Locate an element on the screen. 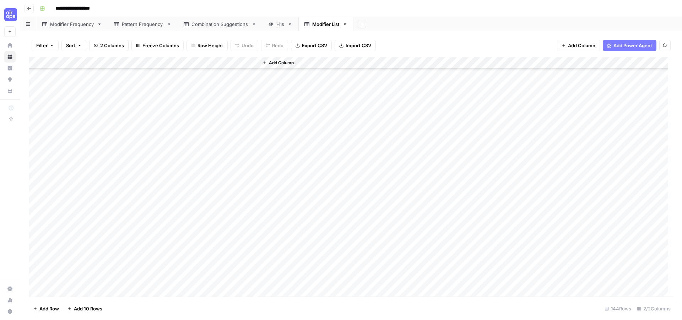 The image size is (682, 320). span: Redo is located at coordinates (278, 45).